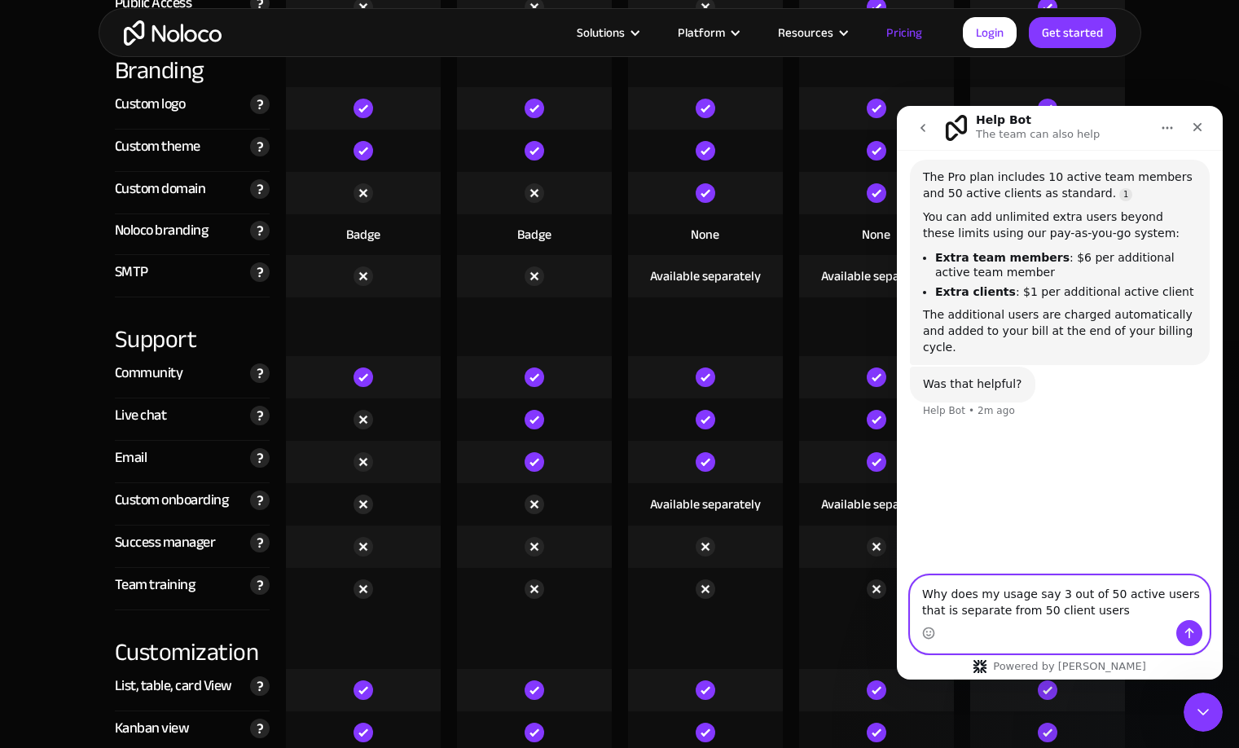 The width and height of the screenshot is (1239, 748). I want to click on div: The additional users are charged automatically and added to your bill at the end of your billing ..., so click(163, 225).